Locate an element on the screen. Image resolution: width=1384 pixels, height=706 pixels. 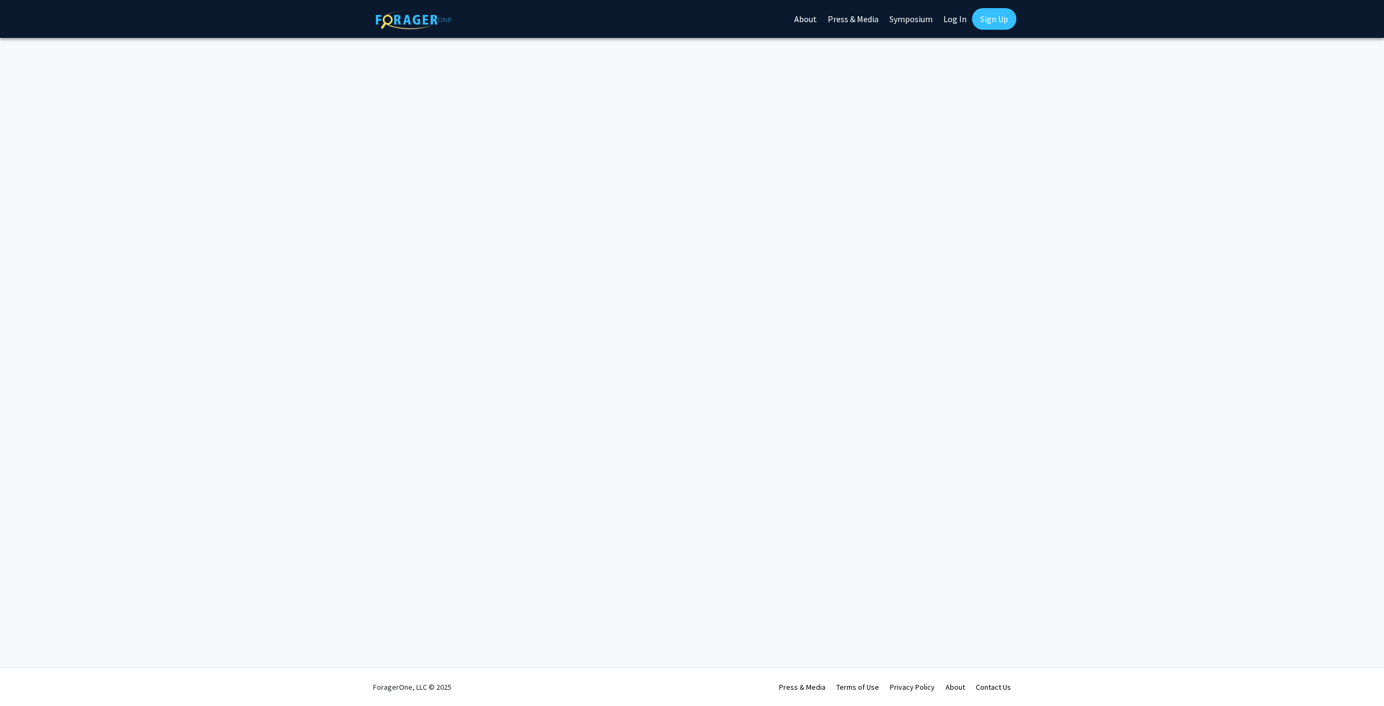
img: ForagerOne Logo is located at coordinates (414, 19).